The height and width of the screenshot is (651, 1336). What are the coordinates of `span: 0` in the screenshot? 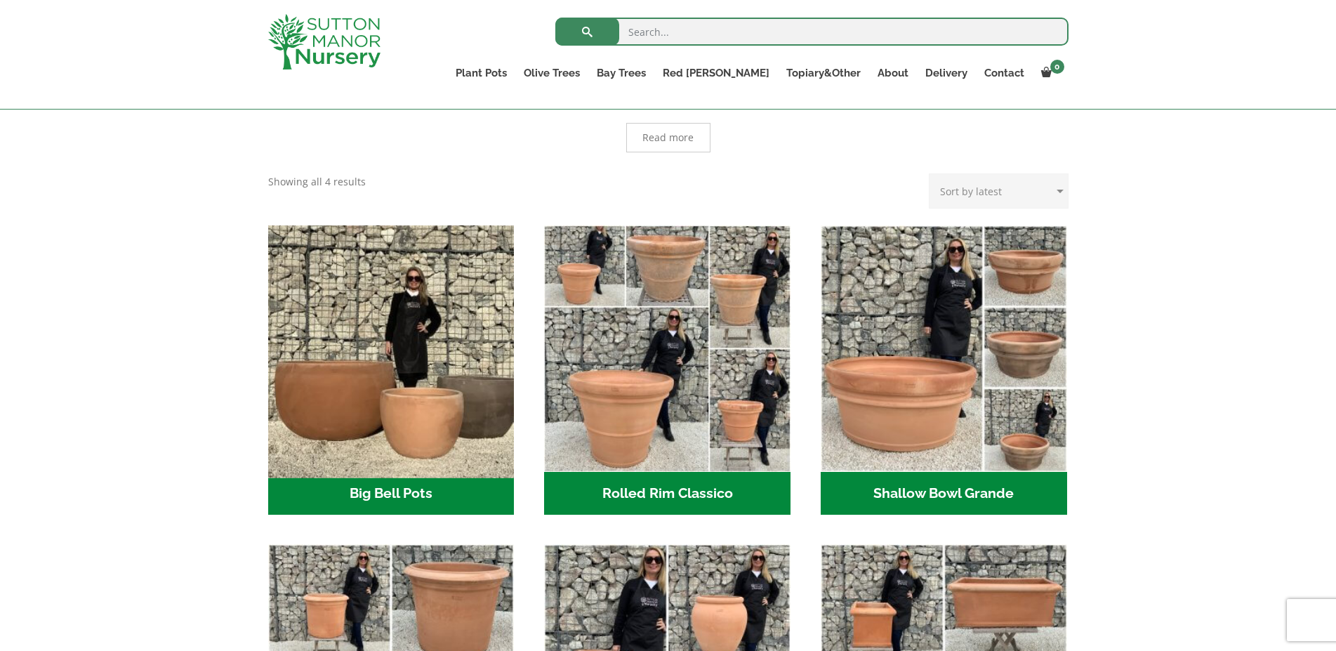 It's located at (1057, 67).